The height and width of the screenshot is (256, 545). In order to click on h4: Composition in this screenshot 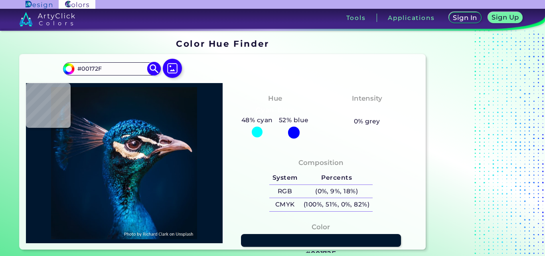, I will do `click(321, 163)`.